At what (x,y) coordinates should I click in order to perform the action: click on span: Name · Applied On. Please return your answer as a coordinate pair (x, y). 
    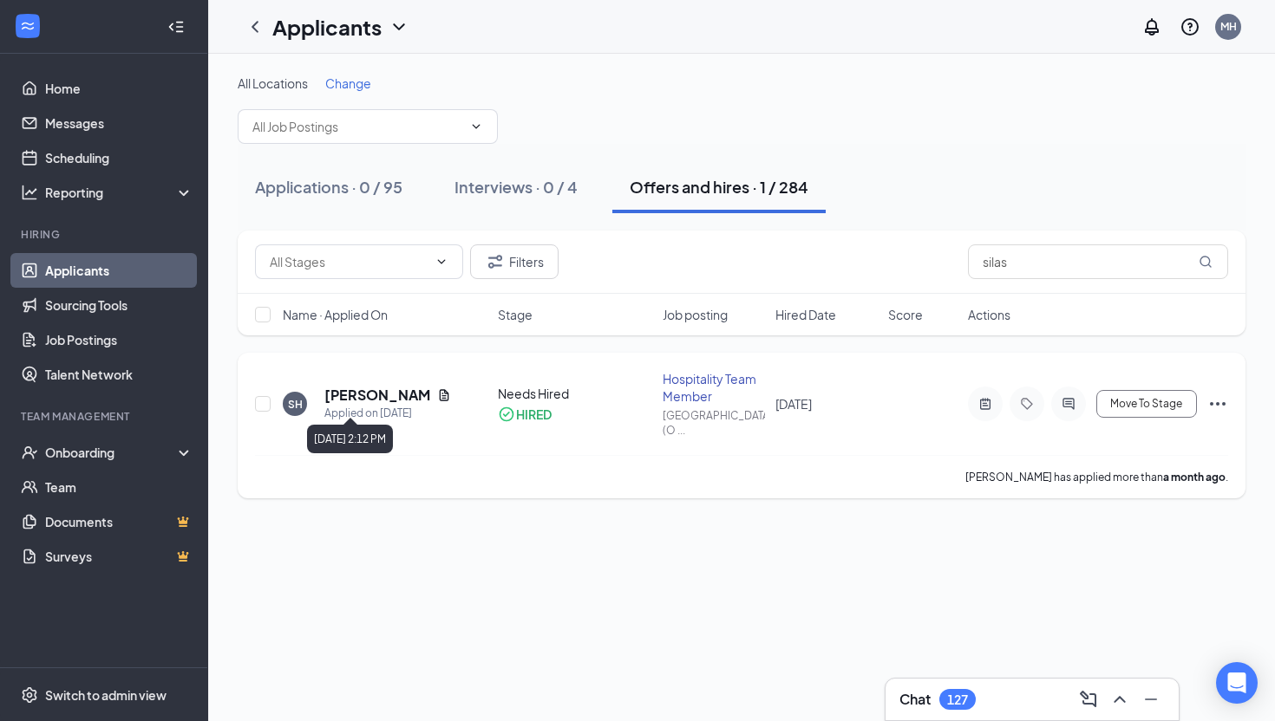
    Looking at the image, I should click on (335, 315).